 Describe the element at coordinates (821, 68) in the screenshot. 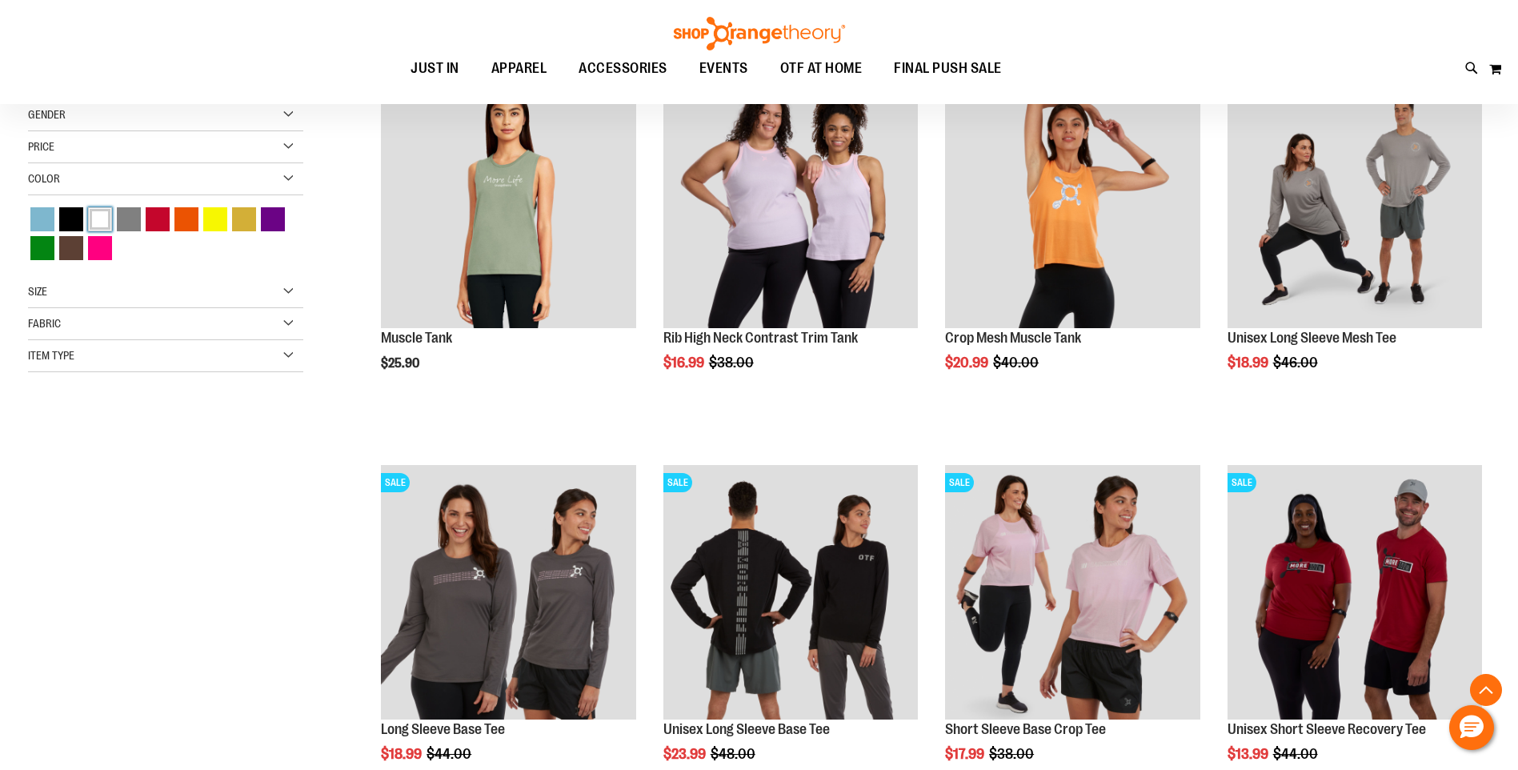

I see `span: OTF AT HOME` at that location.